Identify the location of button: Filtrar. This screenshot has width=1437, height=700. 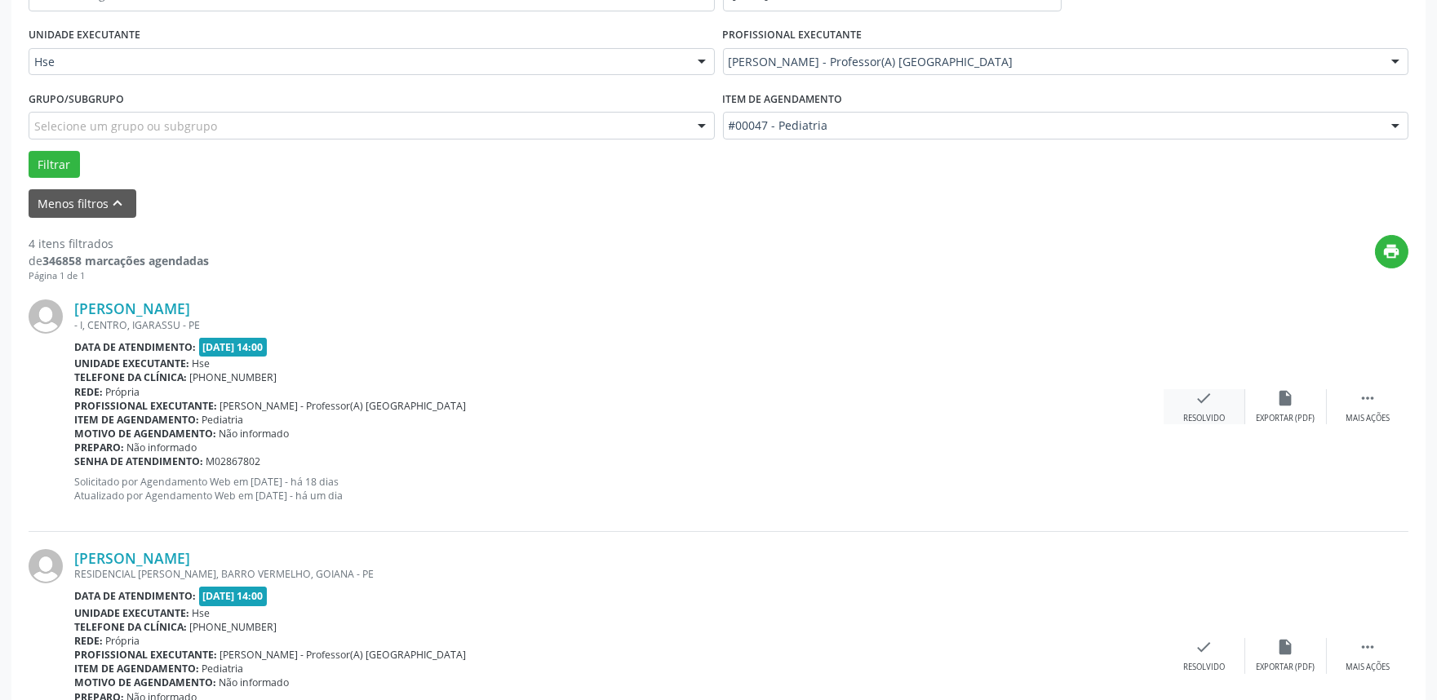
(54, 165).